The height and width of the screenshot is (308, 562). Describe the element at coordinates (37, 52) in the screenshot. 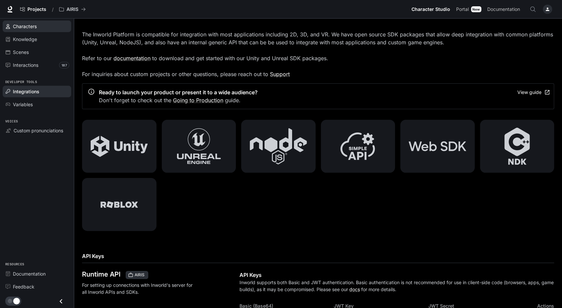

I see `a: Scenes` at that location.